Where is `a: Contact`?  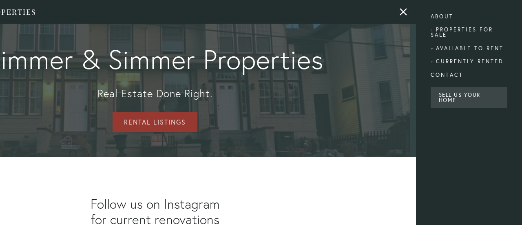
a: Contact is located at coordinates (469, 75).